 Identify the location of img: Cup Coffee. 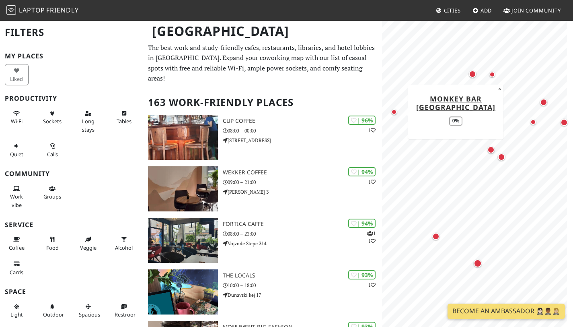
(183, 137).